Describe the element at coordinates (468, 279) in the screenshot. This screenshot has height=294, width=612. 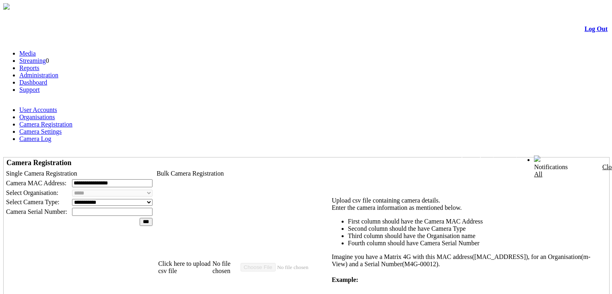
I see `h4: Example:` at that location.